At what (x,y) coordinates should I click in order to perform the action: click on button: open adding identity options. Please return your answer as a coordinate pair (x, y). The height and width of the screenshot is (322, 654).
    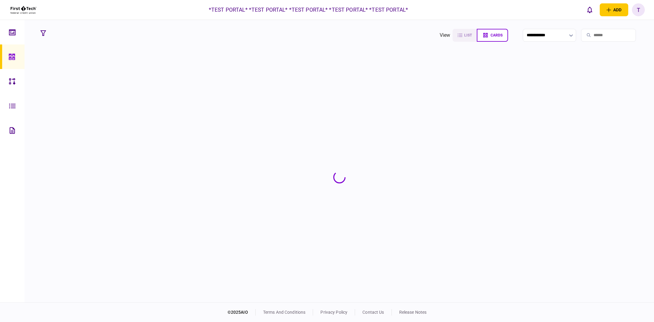
    Looking at the image, I should click on (614, 10).